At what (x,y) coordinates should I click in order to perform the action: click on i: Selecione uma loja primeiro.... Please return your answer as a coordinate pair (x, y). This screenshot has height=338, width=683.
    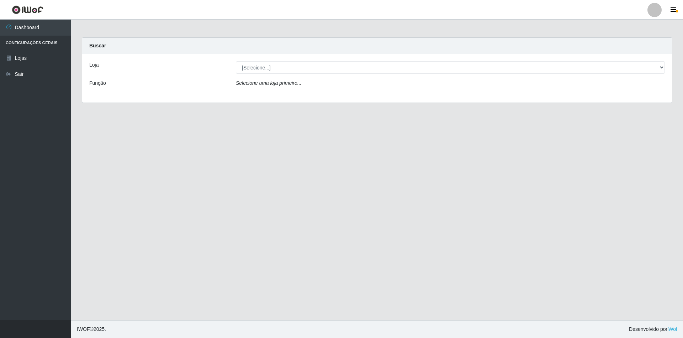
    Looking at the image, I should click on (269, 83).